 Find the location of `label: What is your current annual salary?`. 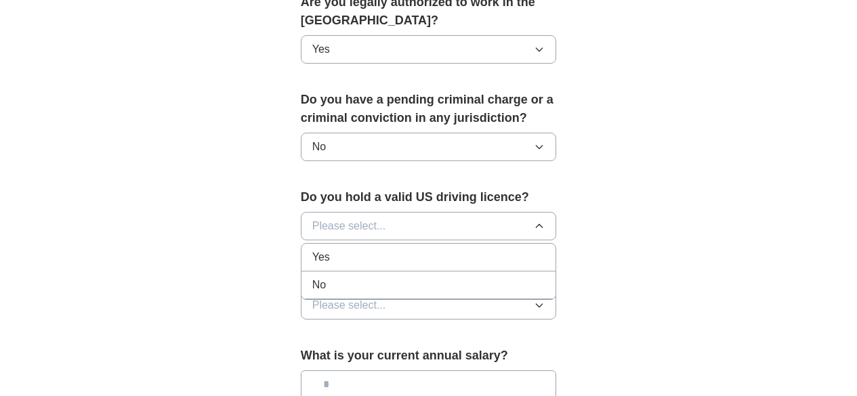

label: What is your current annual salary? is located at coordinates (429, 356).